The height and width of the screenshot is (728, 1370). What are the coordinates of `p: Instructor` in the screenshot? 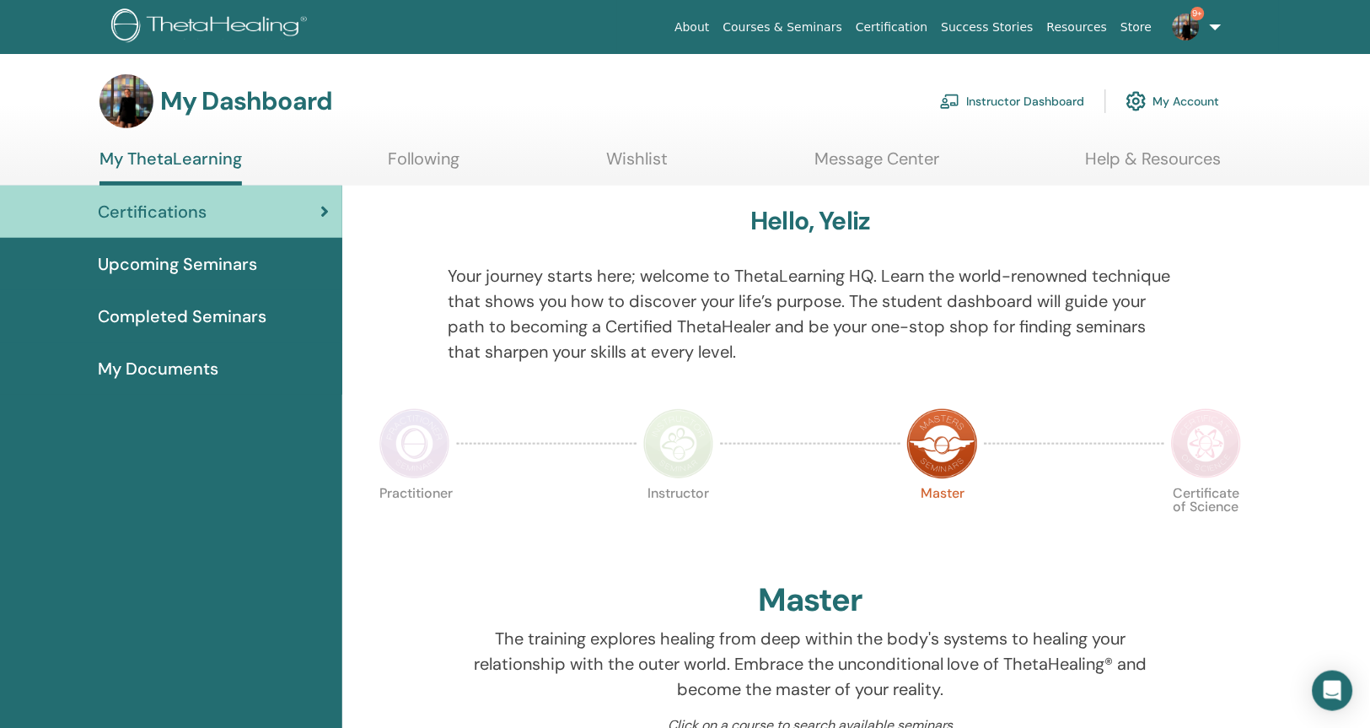 It's located at (679, 522).